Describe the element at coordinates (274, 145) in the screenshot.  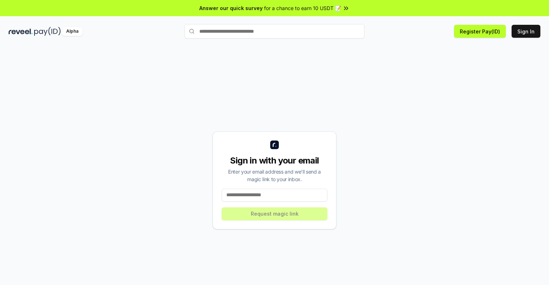
I see `img: logo_small` at that location.